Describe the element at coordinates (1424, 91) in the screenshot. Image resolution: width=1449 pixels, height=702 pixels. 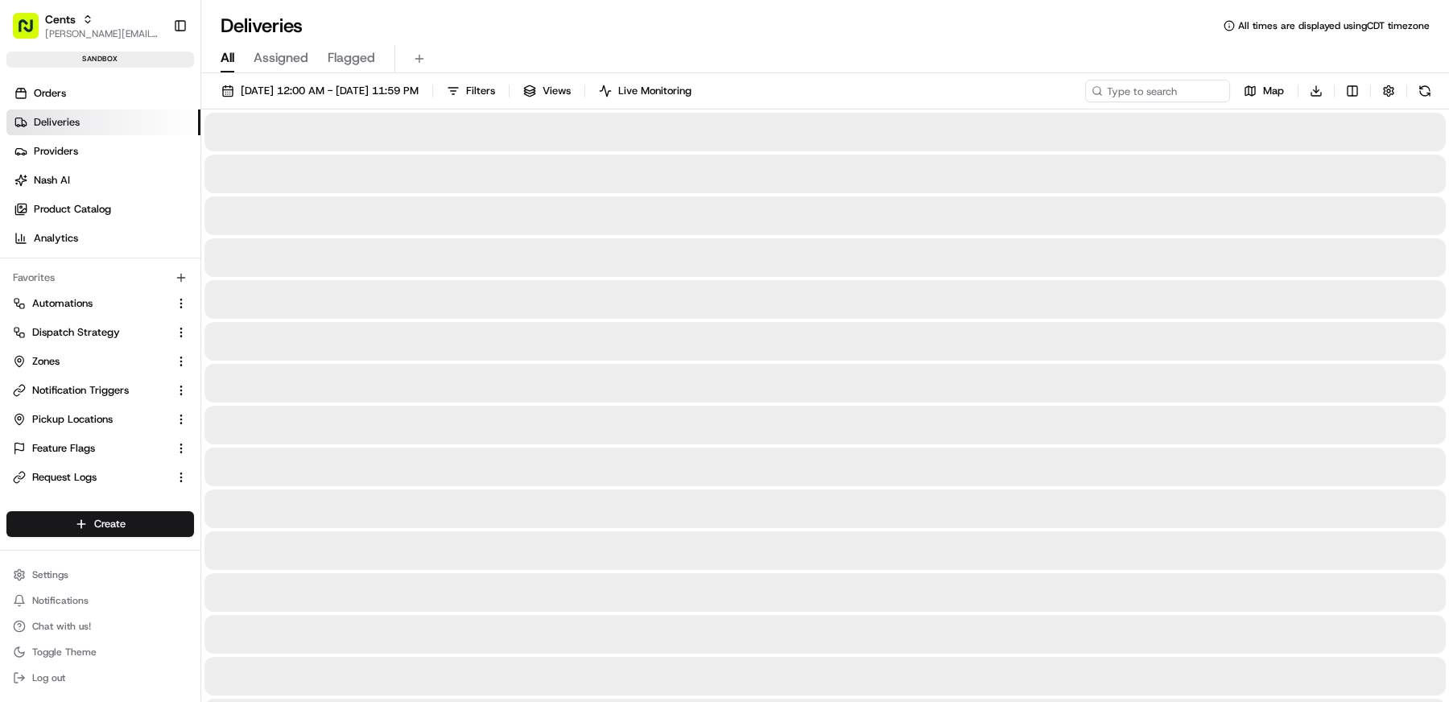
I see `button: Refresh` at that location.